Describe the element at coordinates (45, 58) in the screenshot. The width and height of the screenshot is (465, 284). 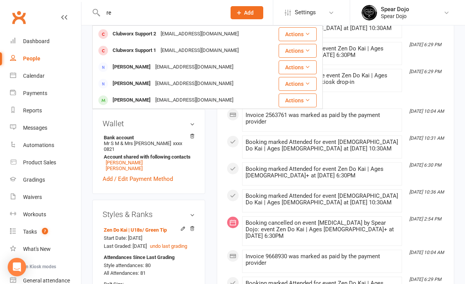
I see `a: People` at that location.